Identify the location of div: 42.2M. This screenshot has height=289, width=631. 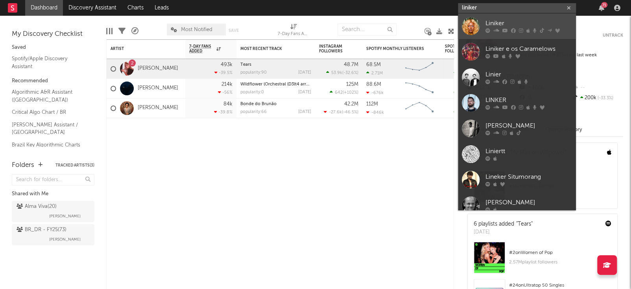
(351, 104).